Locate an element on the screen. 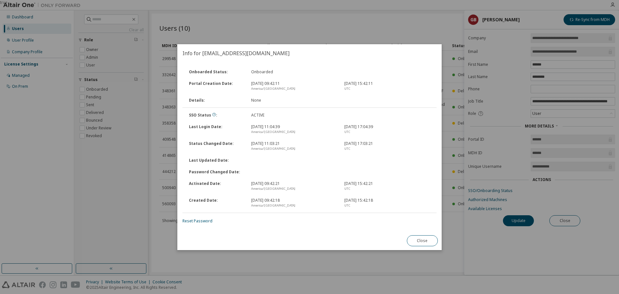 This screenshot has height=294, width=619. div: Onboarded Status : is located at coordinates (216, 72).